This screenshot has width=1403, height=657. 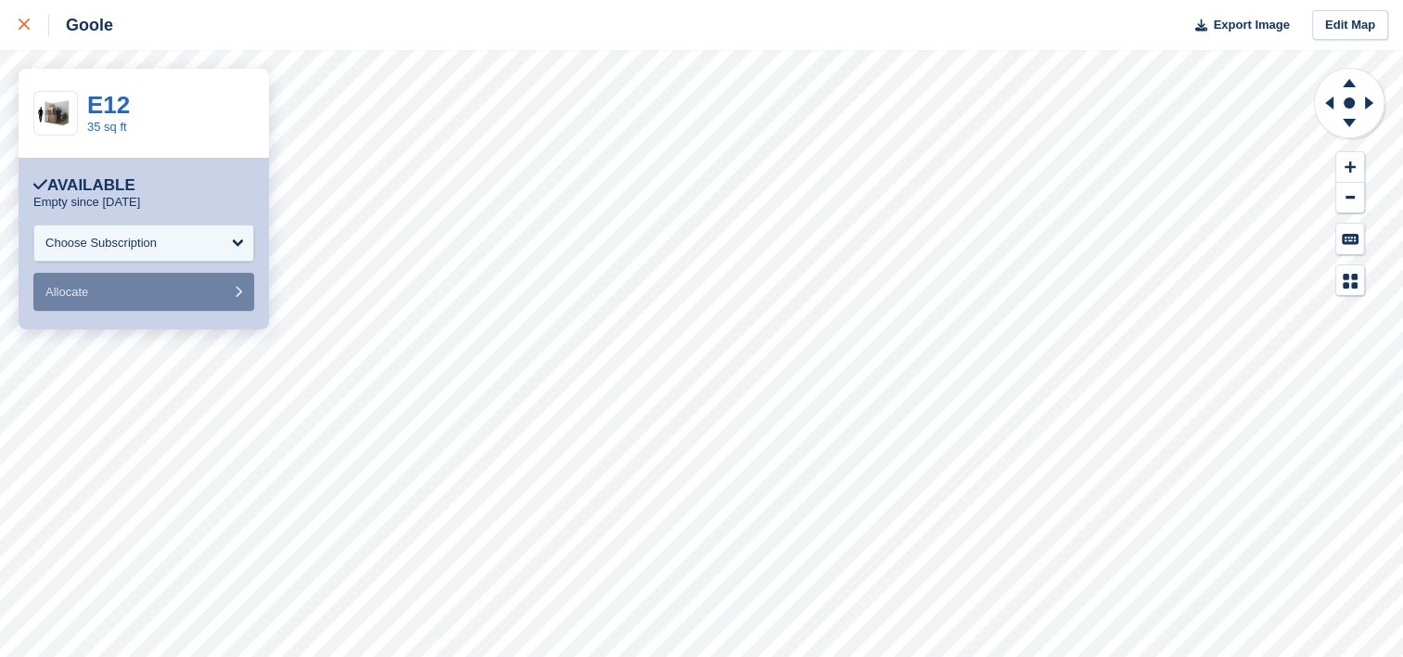 What do you see at coordinates (1237, 25) in the screenshot?
I see `button: Export Image` at bounding box center [1237, 25].